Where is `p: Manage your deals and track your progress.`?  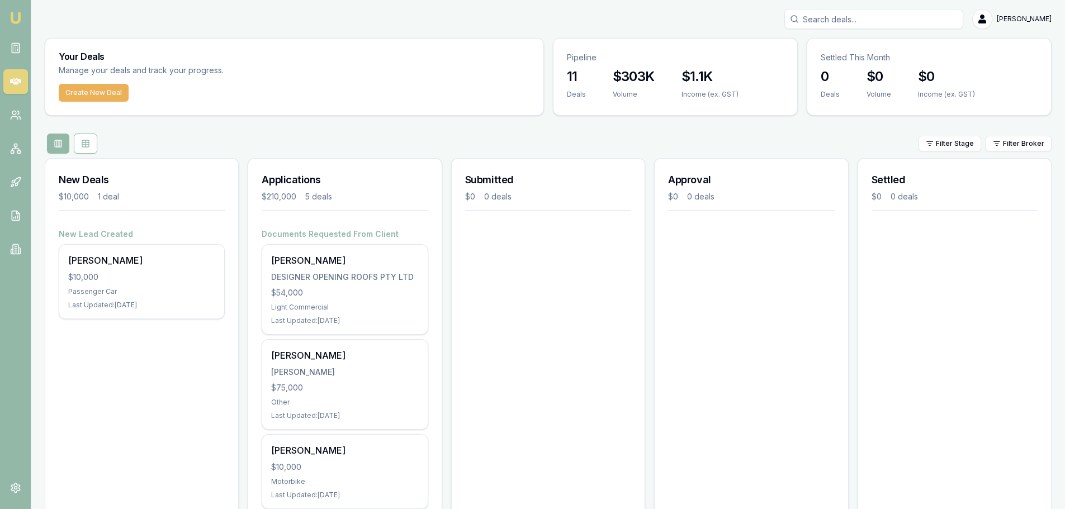
p: Manage your deals and track your progress. is located at coordinates (202, 70).